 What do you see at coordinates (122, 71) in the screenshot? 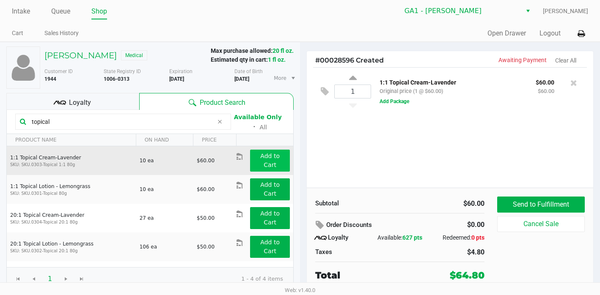
I see `span: State Registry ID` at bounding box center [122, 71].